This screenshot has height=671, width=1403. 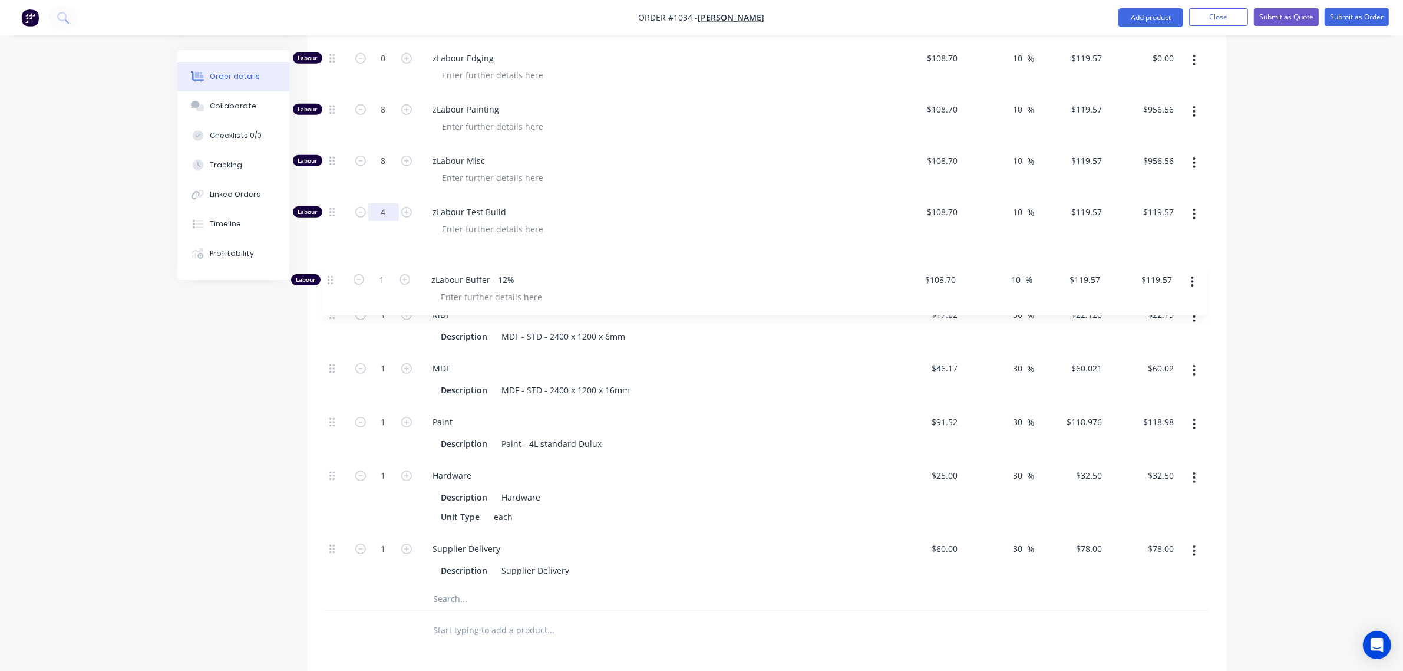 What do you see at coordinates (226, 165) in the screenshot?
I see `div: Tracking` at bounding box center [226, 165].